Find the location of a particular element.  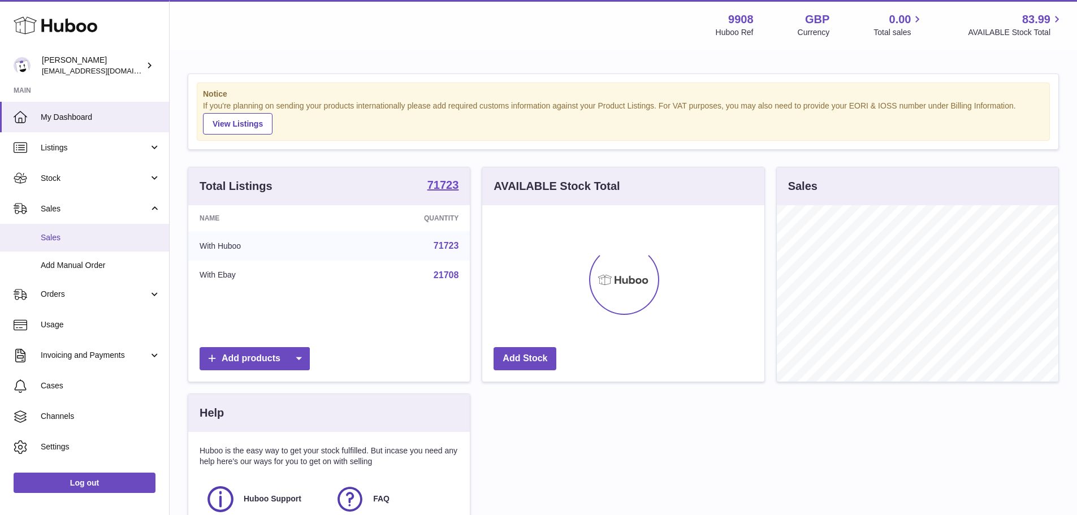

strong: GBP is located at coordinates (817, 19).